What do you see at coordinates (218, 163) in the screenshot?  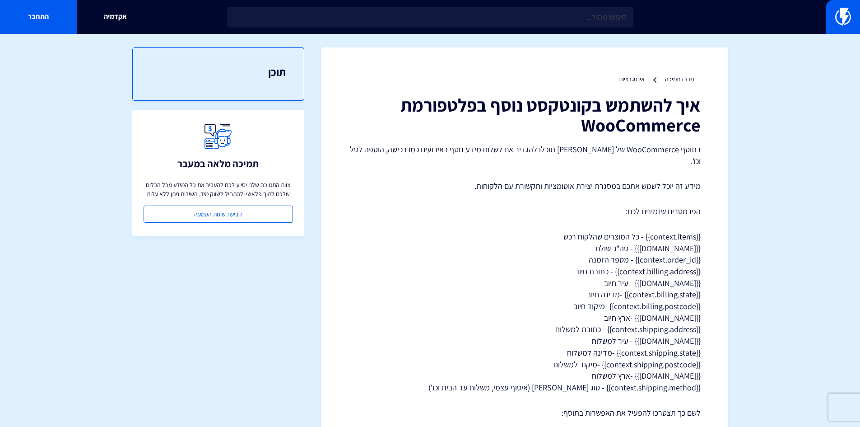 I see `h3: תמיכה מלאה במעבר` at bounding box center [218, 163].